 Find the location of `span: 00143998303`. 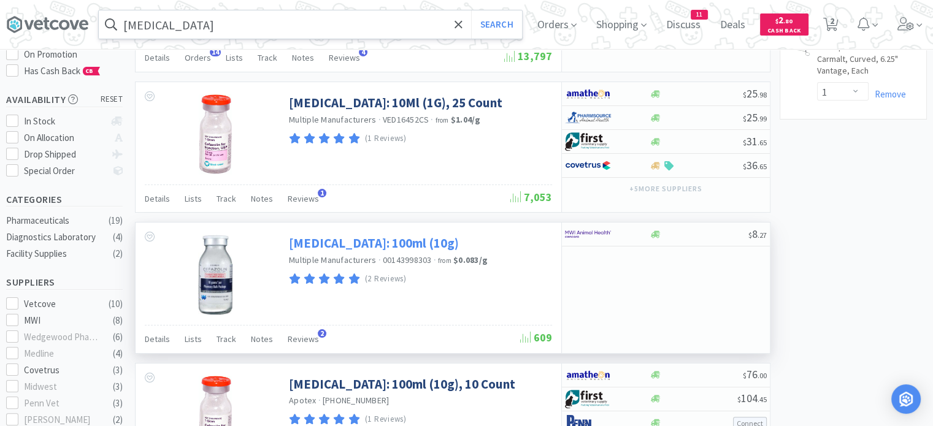

span: 00143998303 is located at coordinates (407, 260).